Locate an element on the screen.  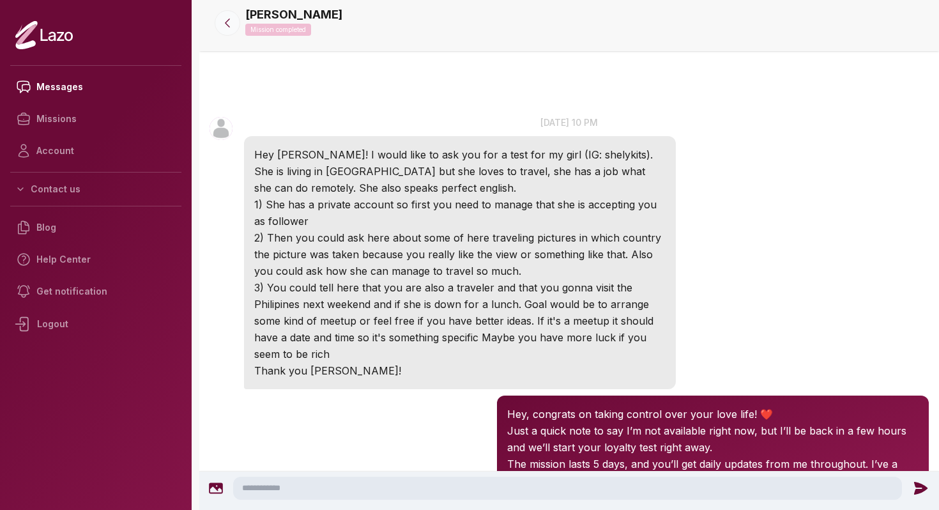
a: Blog is located at coordinates (96, 227).